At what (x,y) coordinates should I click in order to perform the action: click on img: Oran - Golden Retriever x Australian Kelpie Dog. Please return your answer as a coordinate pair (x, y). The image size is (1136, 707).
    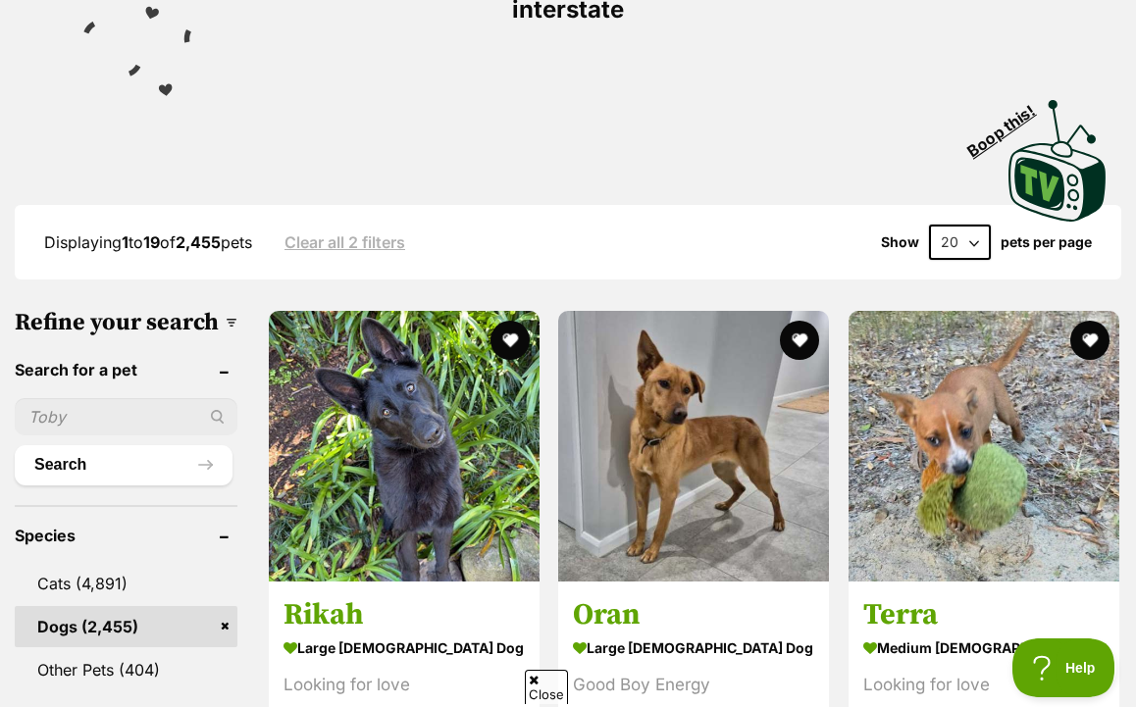
    Looking at the image, I should click on (694, 446).